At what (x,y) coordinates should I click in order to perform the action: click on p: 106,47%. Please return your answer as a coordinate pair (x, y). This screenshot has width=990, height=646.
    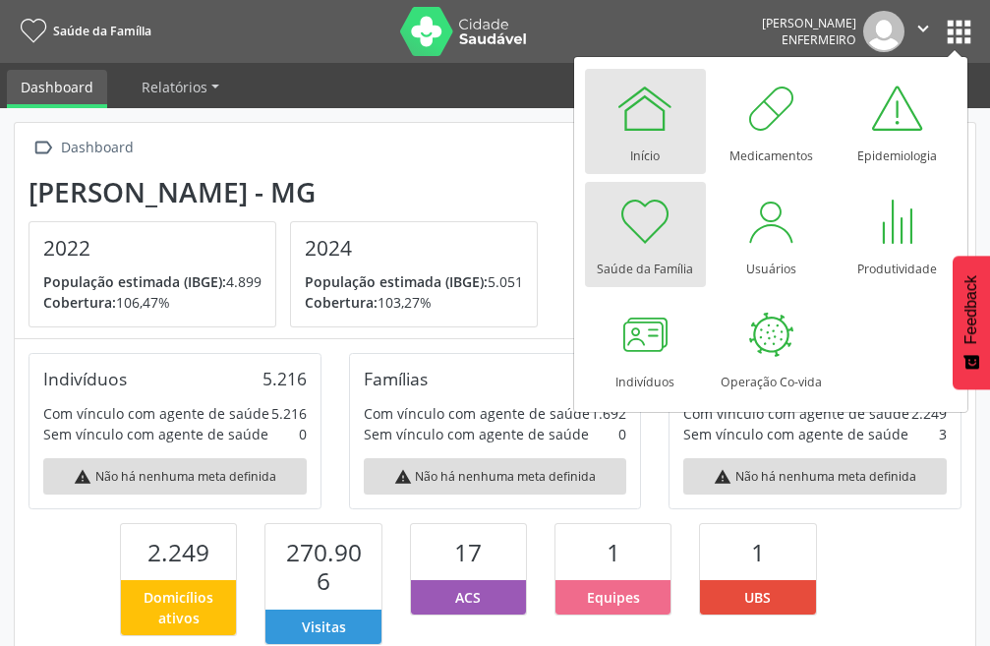
    Looking at the image, I should click on (152, 302).